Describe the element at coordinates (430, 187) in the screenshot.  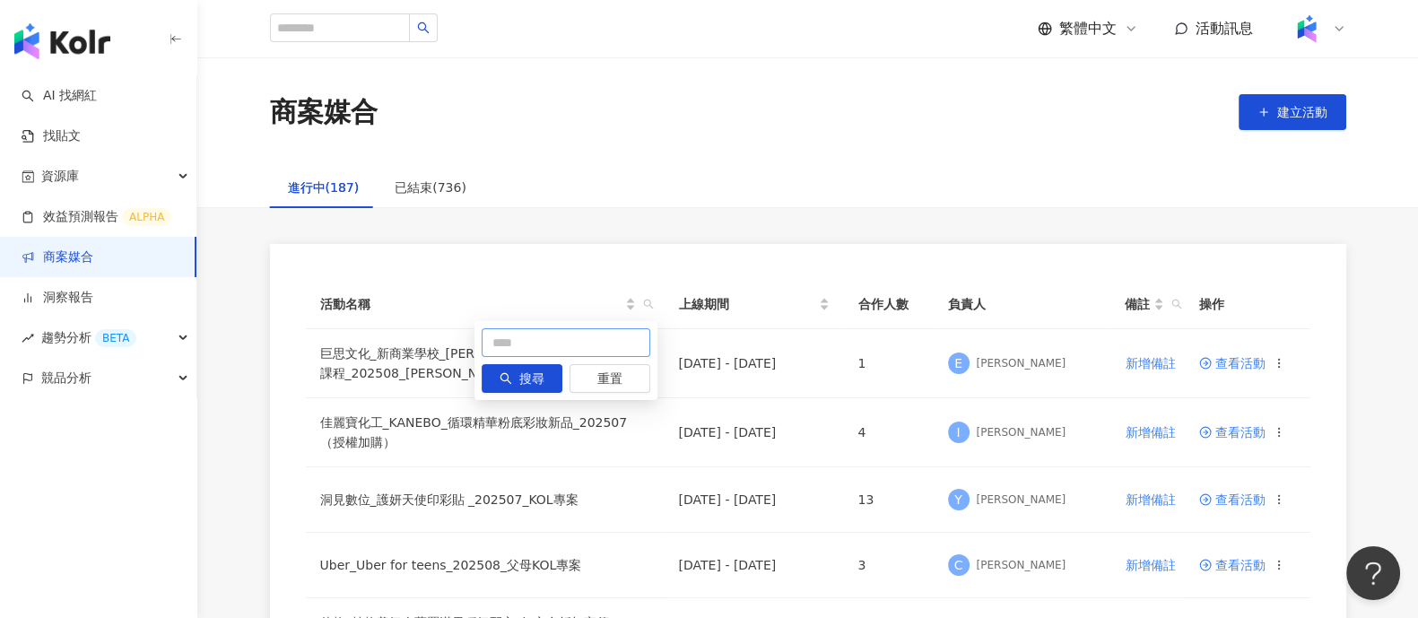
I see `div: 已結束(736)` at that location.